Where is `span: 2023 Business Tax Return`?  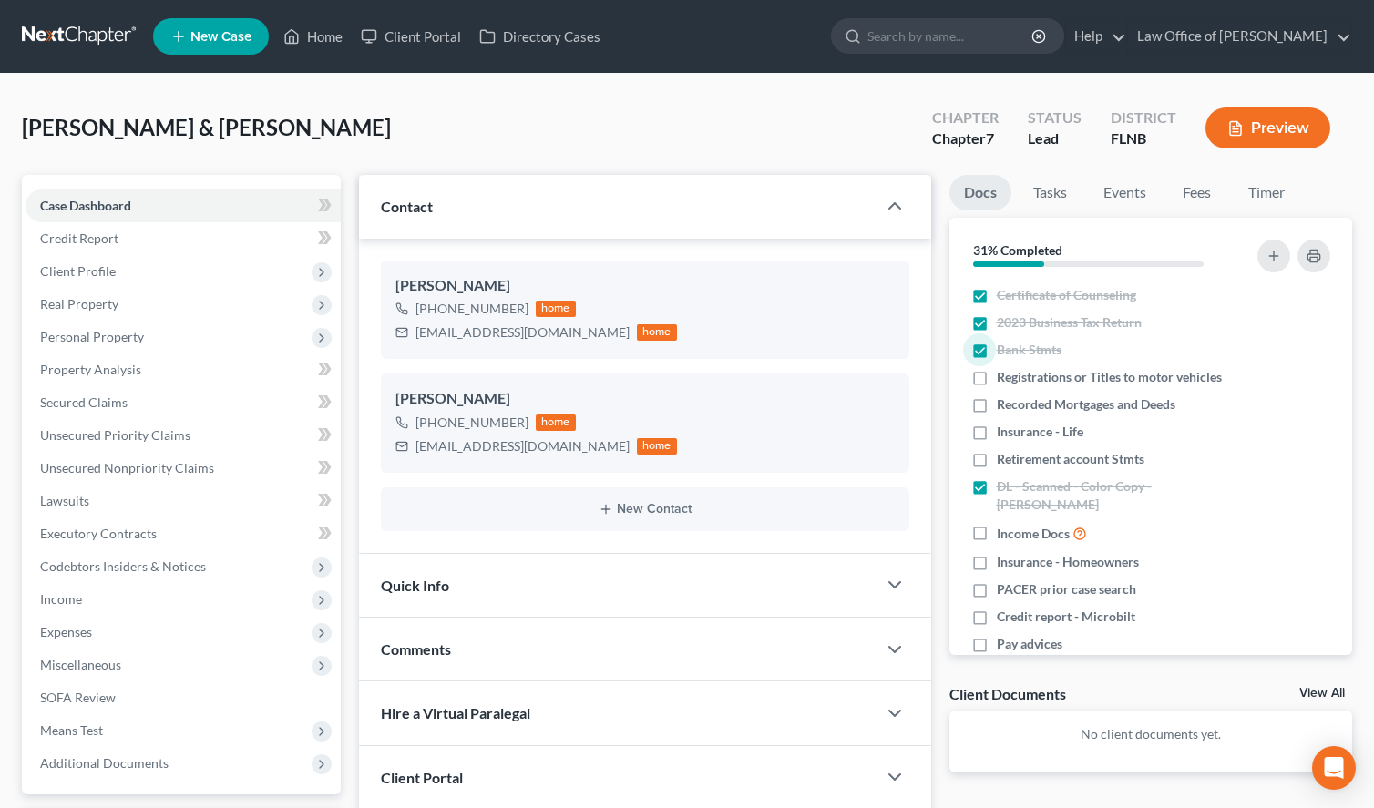
span: 2023 Business Tax Return is located at coordinates (1069, 323).